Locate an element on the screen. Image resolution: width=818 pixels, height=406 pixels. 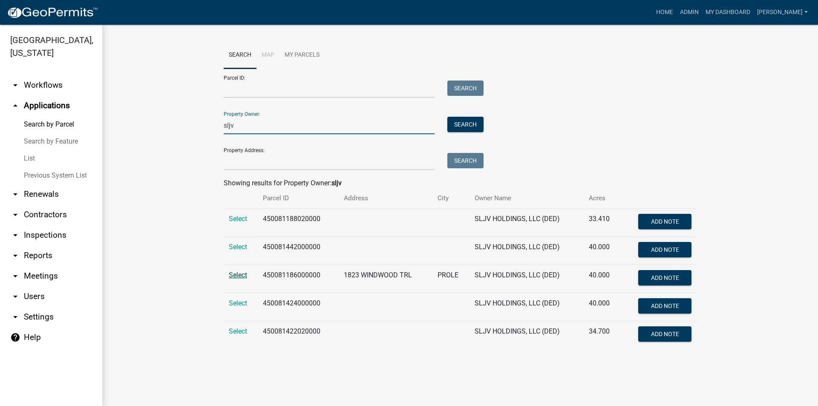
td: 33.410 is located at coordinates (602, 223).